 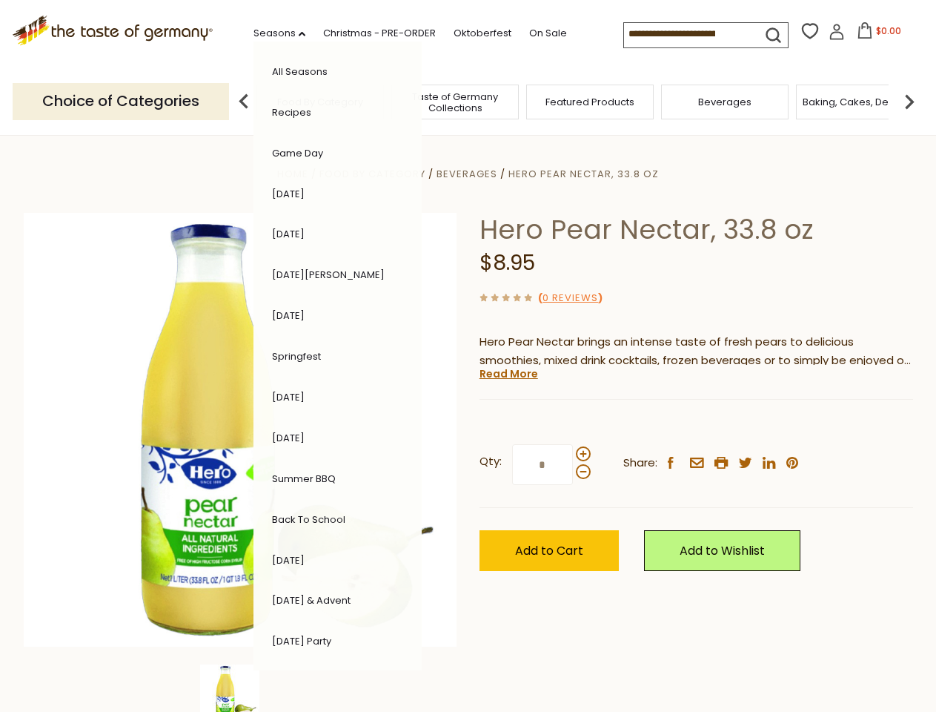 What do you see at coordinates (291, 112) in the screenshot?
I see `a: Recipes` at bounding box center [291, 112].